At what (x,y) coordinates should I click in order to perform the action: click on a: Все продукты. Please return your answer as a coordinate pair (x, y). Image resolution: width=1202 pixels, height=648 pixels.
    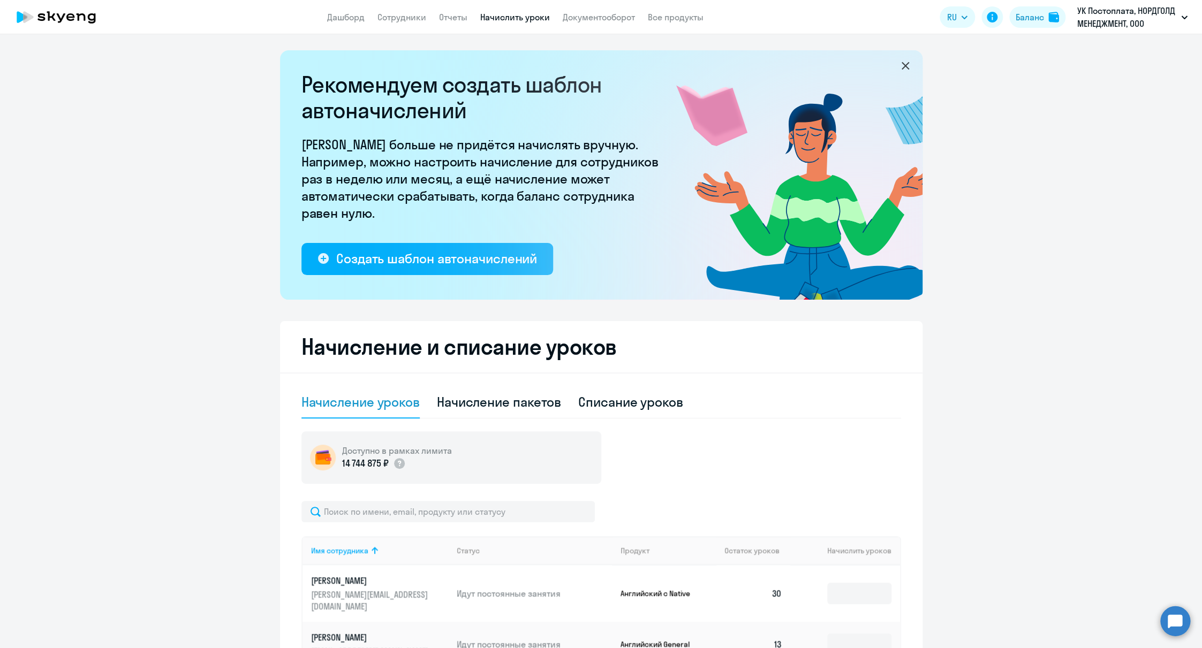
    Looking at the image, I should click on (676, 17).